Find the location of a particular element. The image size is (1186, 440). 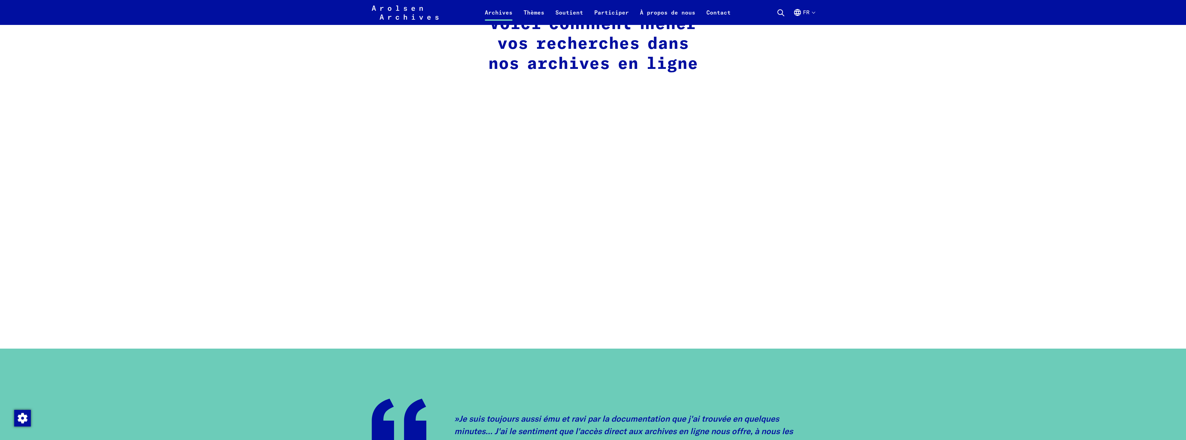

a: À propos de nous is located at coordinates (668, 17).